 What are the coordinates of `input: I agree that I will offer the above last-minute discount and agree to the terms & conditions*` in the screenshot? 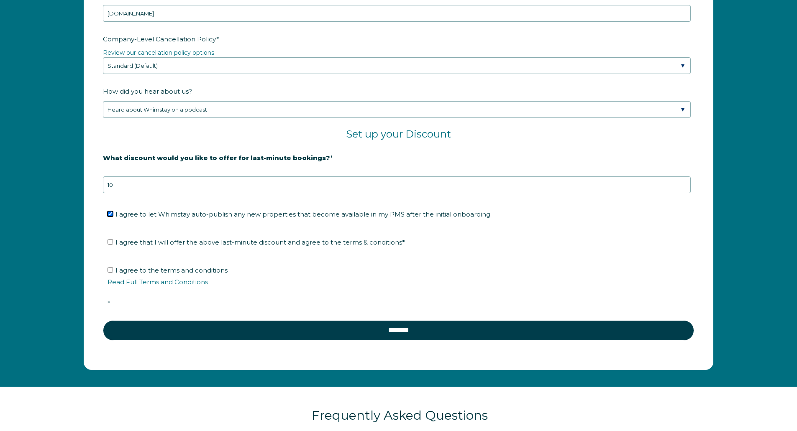 It's located at (110, 242).